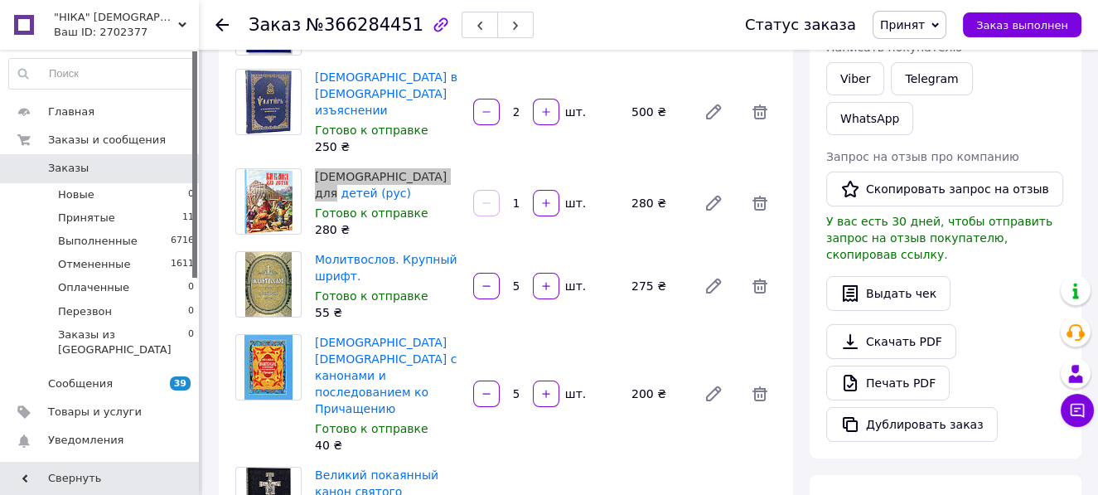 This screenshot has height=495, width=1098. I want to click on div: Статус заказа, so click(801, 25).